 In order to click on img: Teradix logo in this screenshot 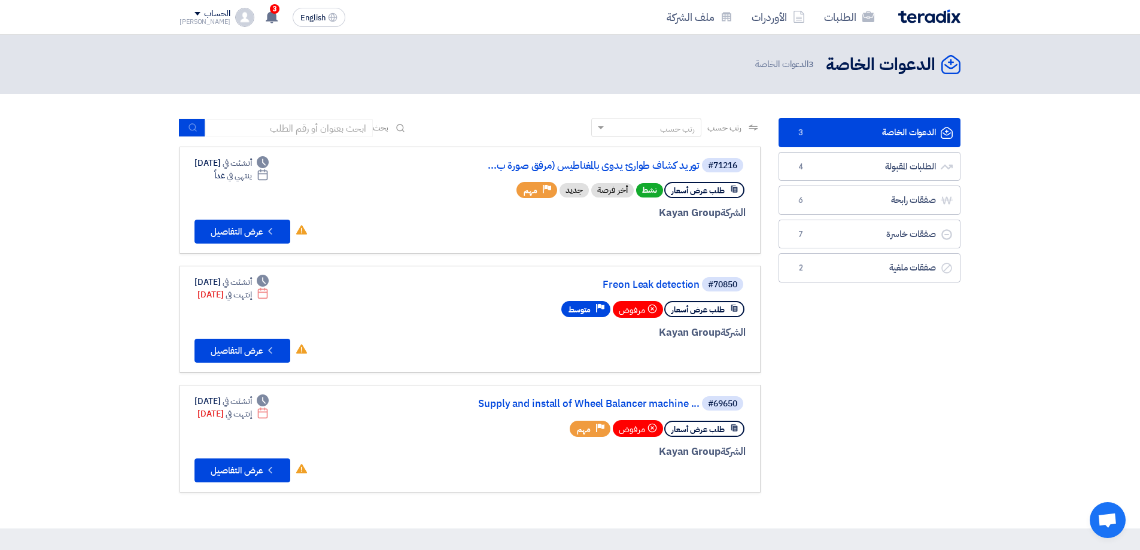, I will do `click(930, 16)`.